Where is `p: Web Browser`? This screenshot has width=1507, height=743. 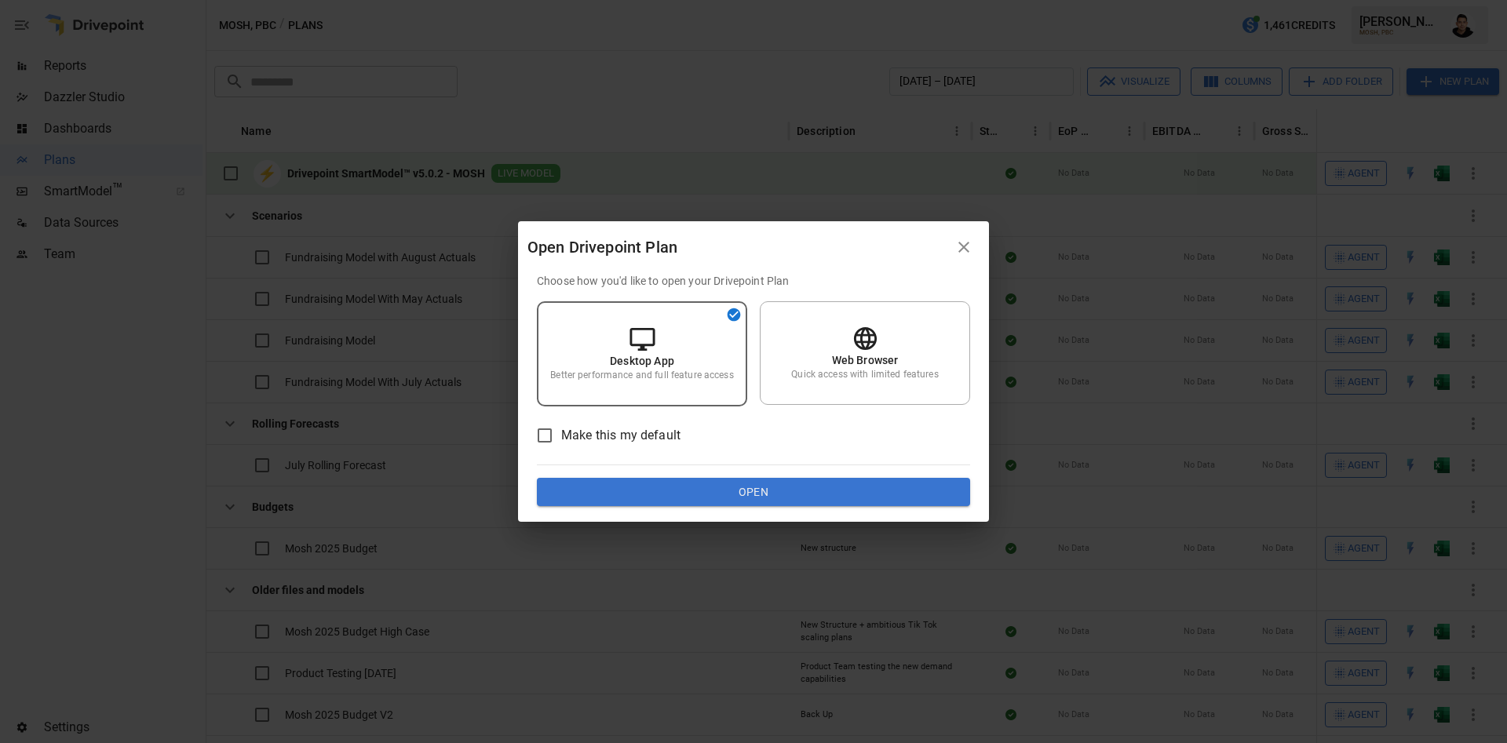
p: Web Browser is located at coordinates (865, 360).